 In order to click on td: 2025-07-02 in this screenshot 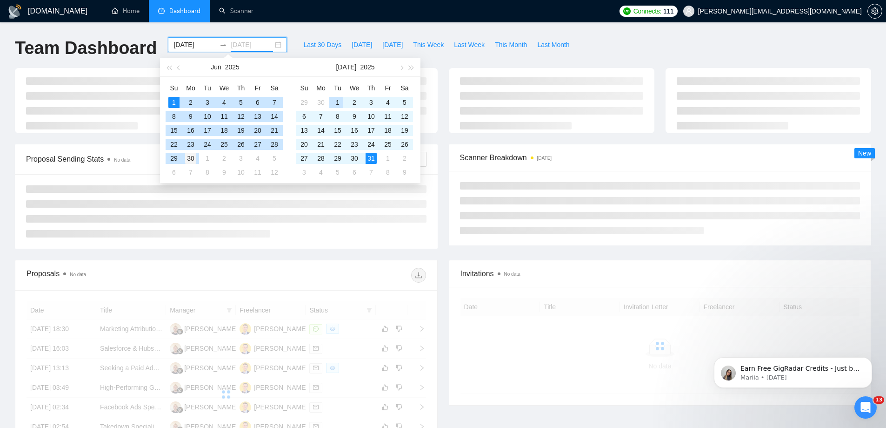, I will do `click(224, 158)`.